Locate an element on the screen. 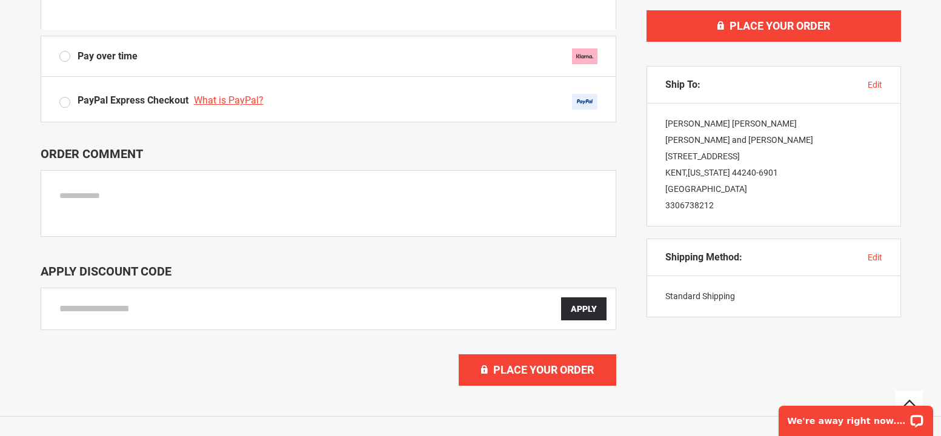 This screenshot has height=436, width=941. p: Order Comment is located at coordinates (328, 154).